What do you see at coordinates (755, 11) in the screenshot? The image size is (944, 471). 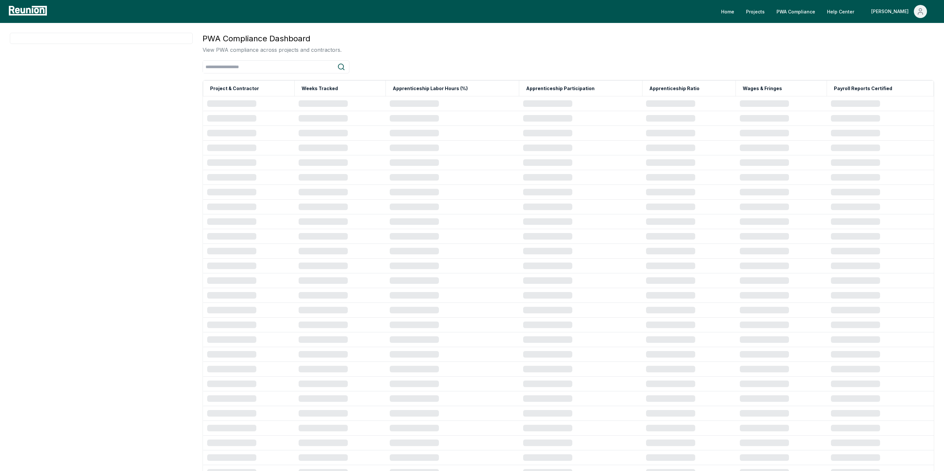 I see `a: Projects` at bounding box center [755, 11].